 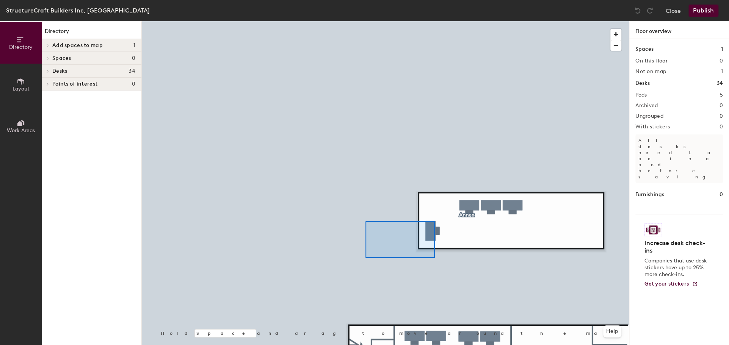 I want to click on img: Redo, so click(x=650, y=11).